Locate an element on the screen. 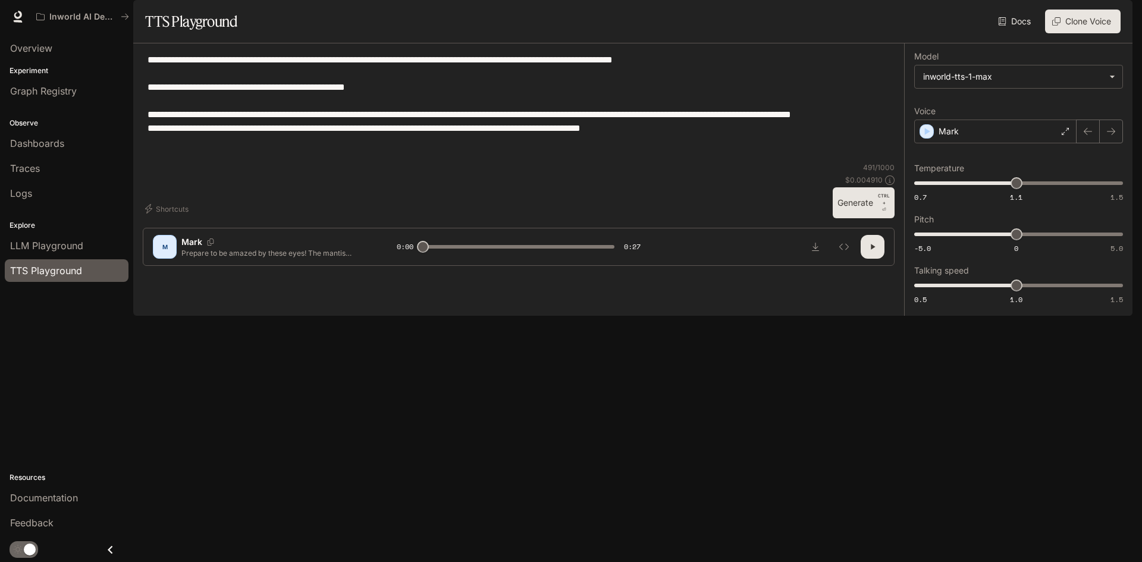 This screenshot has height=562, width=1142. span: 0.5 is located at coordinates (920, 299).